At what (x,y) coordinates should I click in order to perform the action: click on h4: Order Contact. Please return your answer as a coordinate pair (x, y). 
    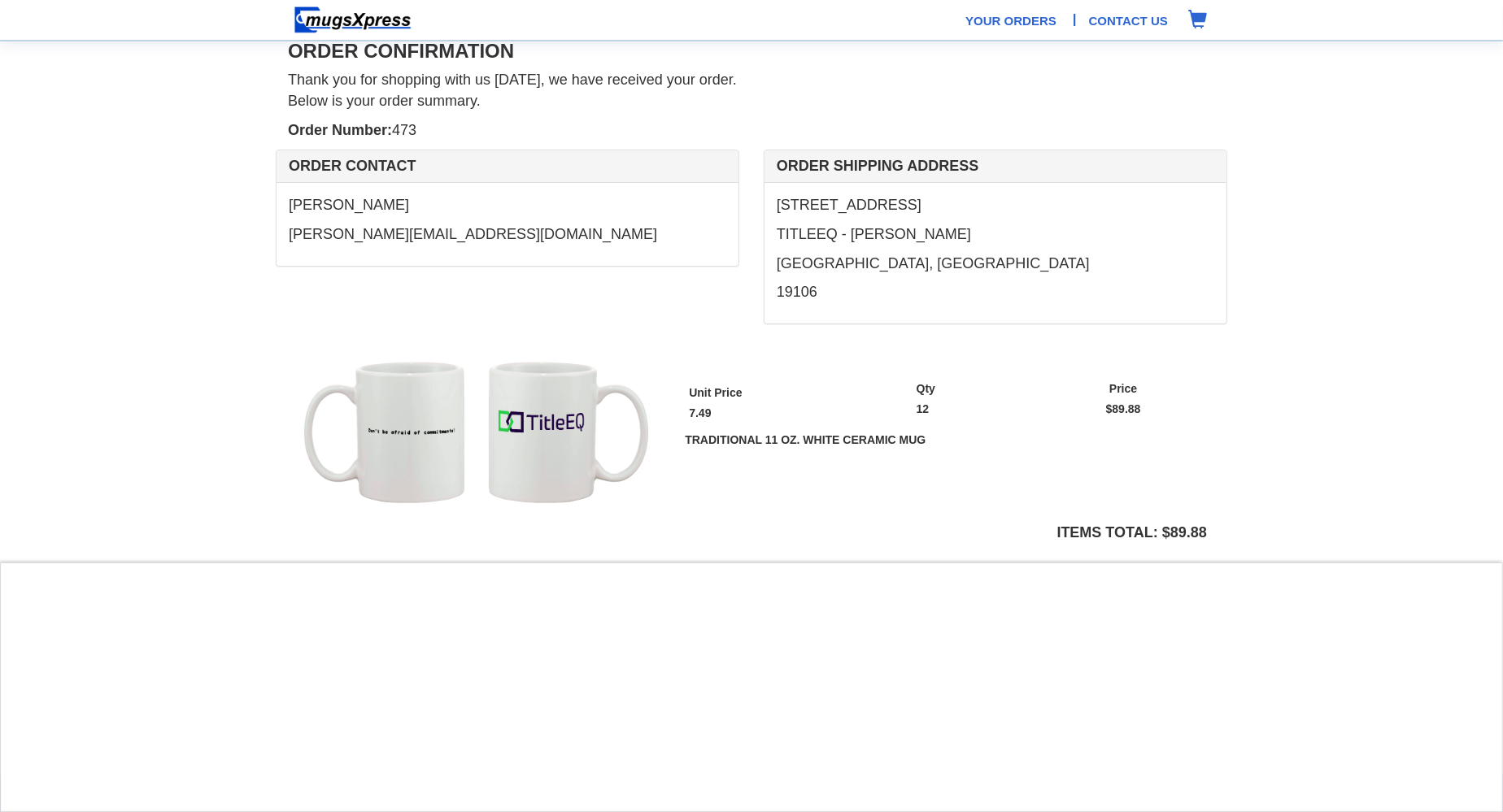
    Looking at the image, I should click on (507, 167).